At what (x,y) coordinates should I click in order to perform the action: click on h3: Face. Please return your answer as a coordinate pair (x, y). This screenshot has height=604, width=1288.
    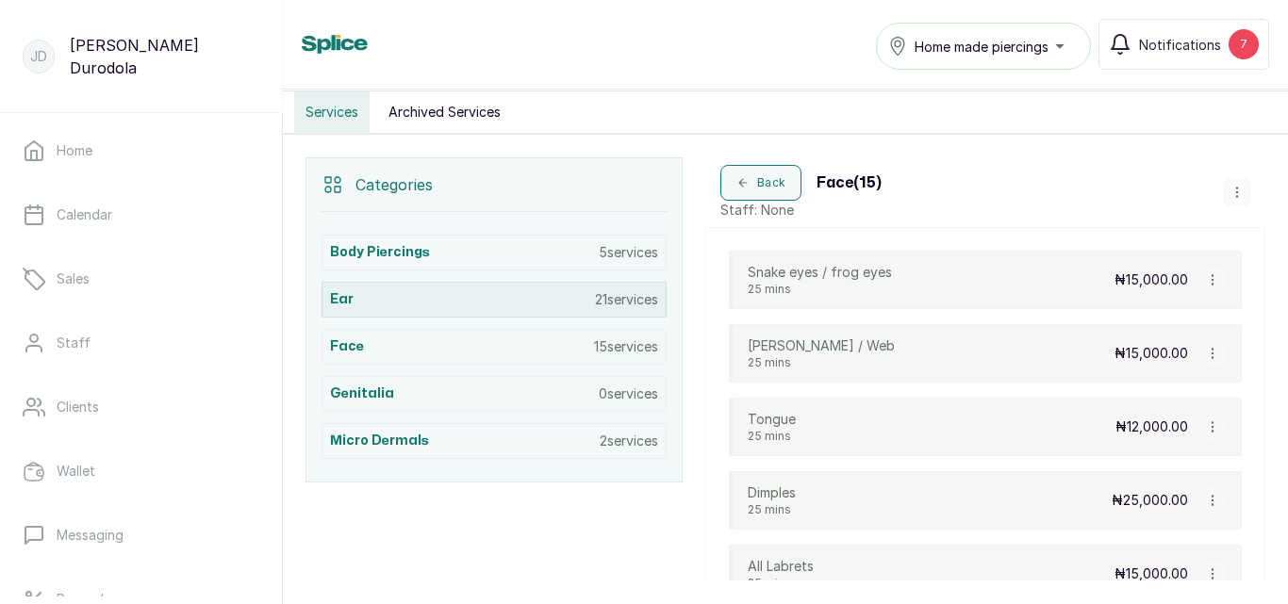
    Looking at the image, I should click on (347, 347).